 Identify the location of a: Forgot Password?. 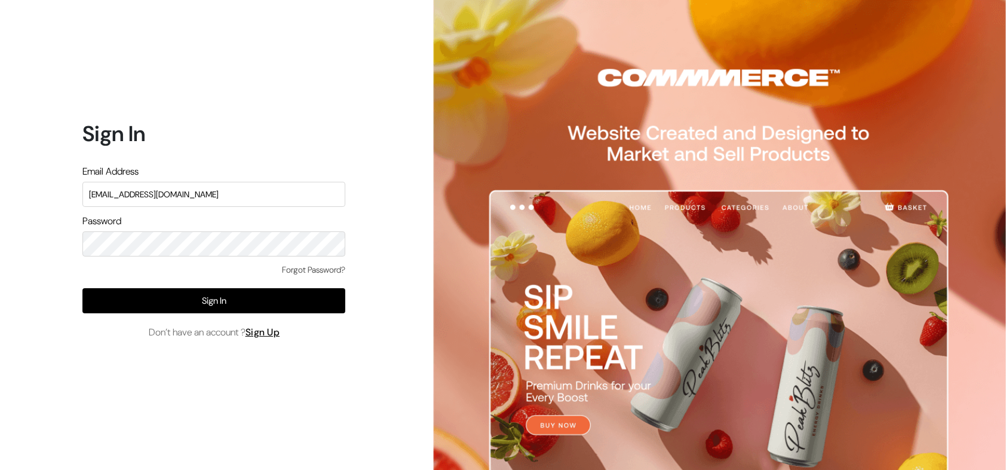
(314, 270).